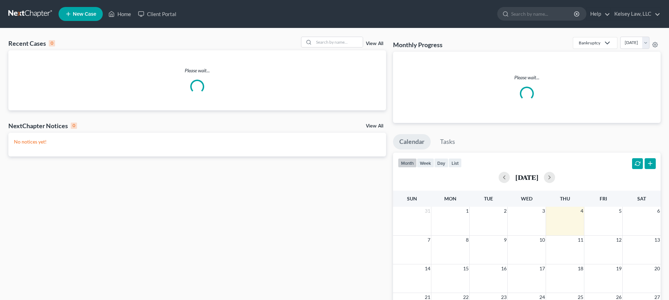  Describe the element at coordinates (565, 198) in the screenshot. I see `span: Thu` at that location.